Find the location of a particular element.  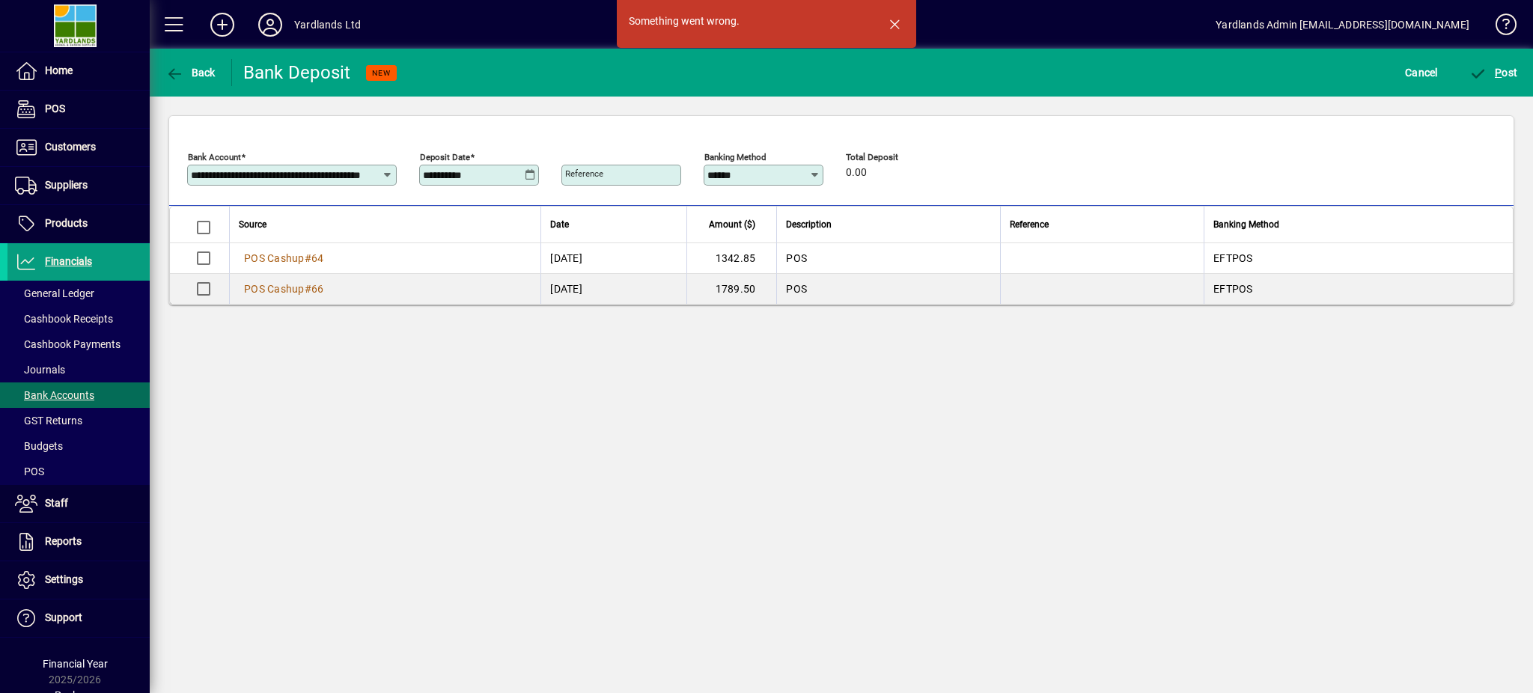

span: Cashbook Payments is located at coordinates (67, 344).